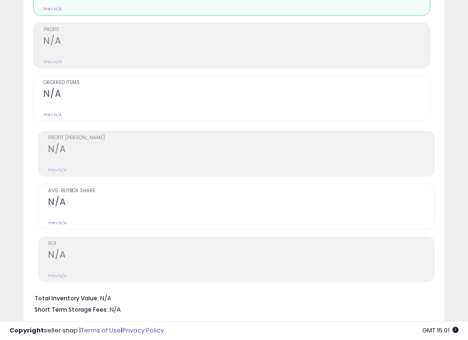 The image size is (468, 340). Describe the element at coordinates (115, 309) in the screenshot. I see `span: N/A` at that location.